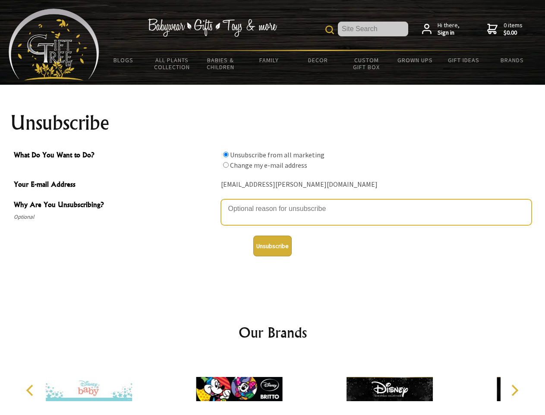 This screenshot has width=545, height=415. Describe the element at coordinates (115, 217) in the screenshot. I see `span: Optional` at that location.